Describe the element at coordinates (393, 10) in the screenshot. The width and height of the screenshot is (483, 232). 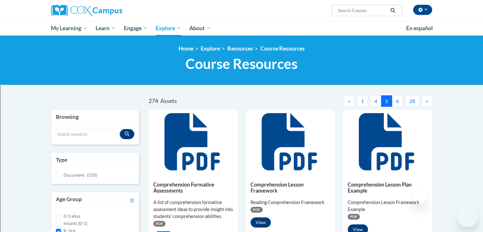
I see `button: Search` at that location.